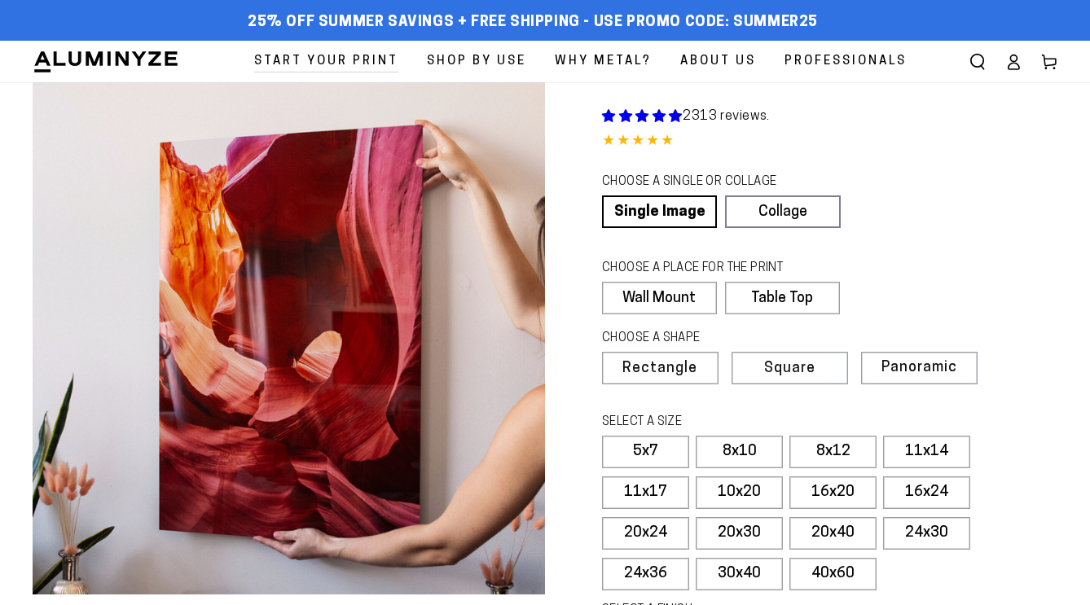 The width and height of the screenshot is (1090, 605). Describe the element at coordinates (714, 339) in the screenshot. I see `legend: CHOOSE A SHAPE` at that location.